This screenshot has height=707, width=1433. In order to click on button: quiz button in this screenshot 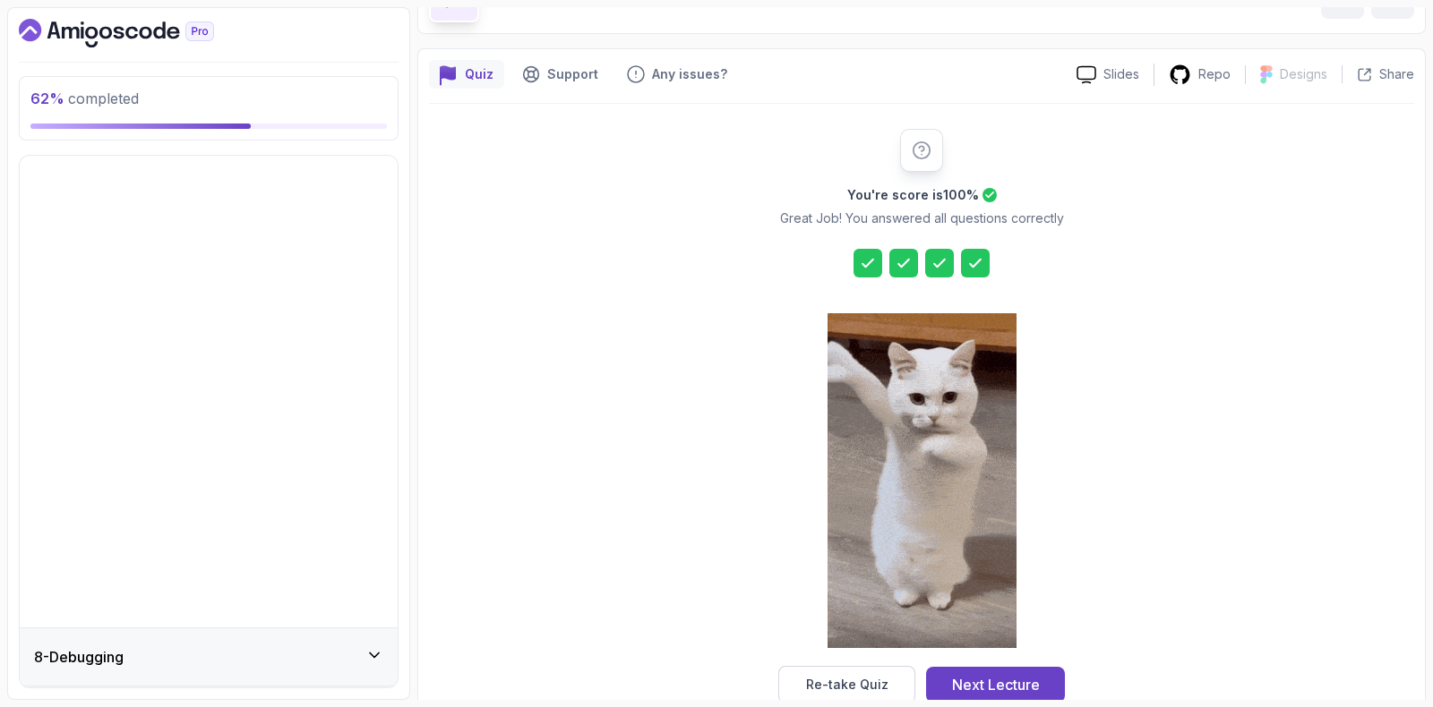, I will do `click(466, 74)`.